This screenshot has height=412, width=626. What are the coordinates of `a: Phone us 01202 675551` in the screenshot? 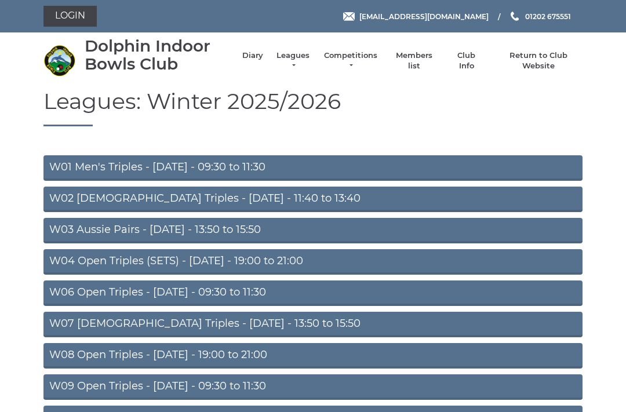 It's located at (540, 16).